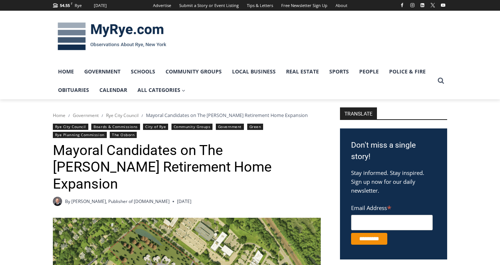  What do you see at coordinates (78, 6) in the screenshot?
I see `div: Rye` at bounding box center [78, 6].